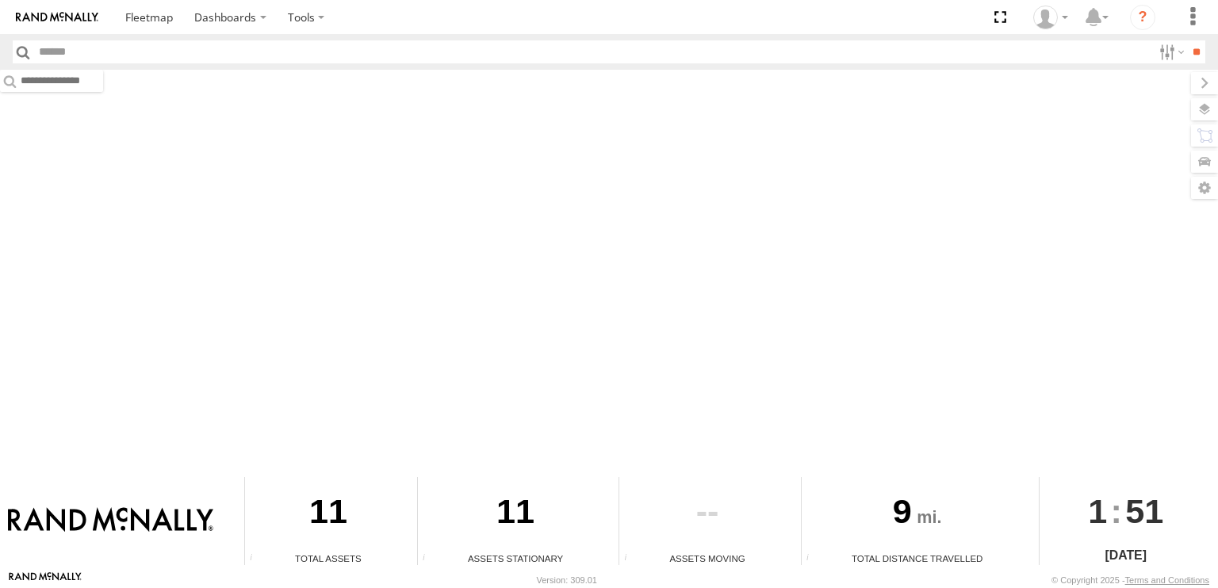  What do you see at coordinates (110, 521) in the screenshot?
I see `img: Rand McNally` at bounding box center [110, 521].